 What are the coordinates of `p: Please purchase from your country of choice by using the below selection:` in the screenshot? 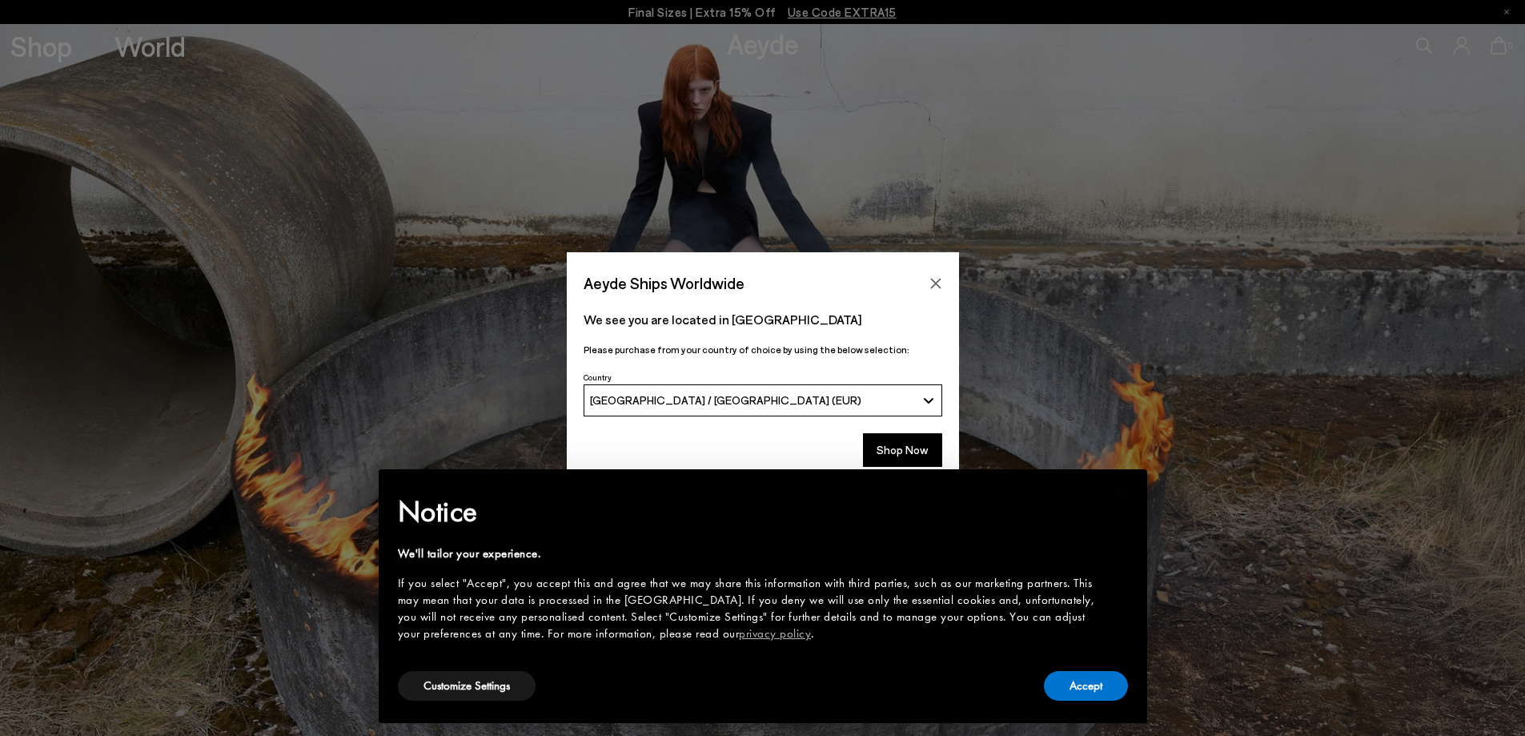 It's located at (763, 349).